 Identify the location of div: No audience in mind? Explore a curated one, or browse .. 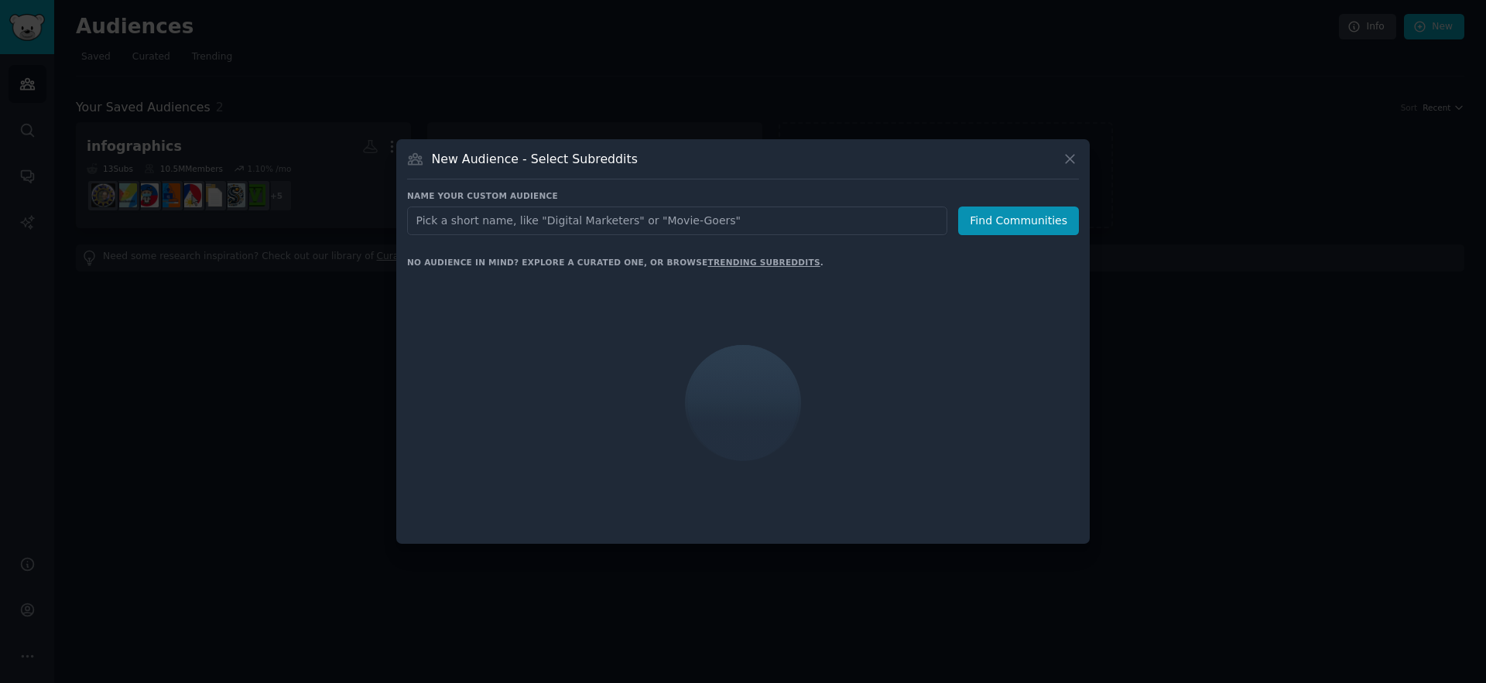
(615, 262).